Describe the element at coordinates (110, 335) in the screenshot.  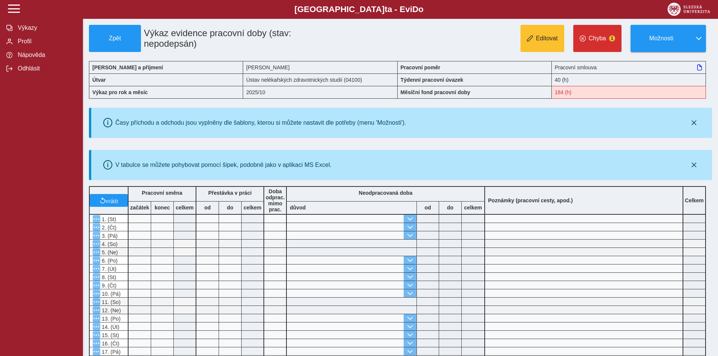
I see `span: 15. (St)` at that location.